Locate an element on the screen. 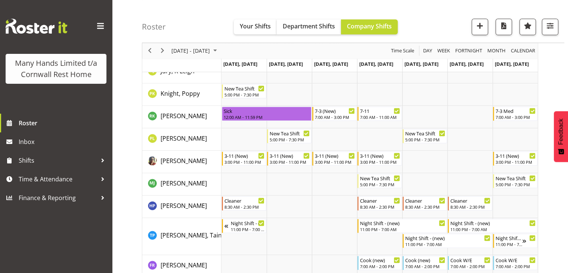 The height and width of the screenshot is (273, 568). div: 7-3 (New) is located at coordinates (334, 110).